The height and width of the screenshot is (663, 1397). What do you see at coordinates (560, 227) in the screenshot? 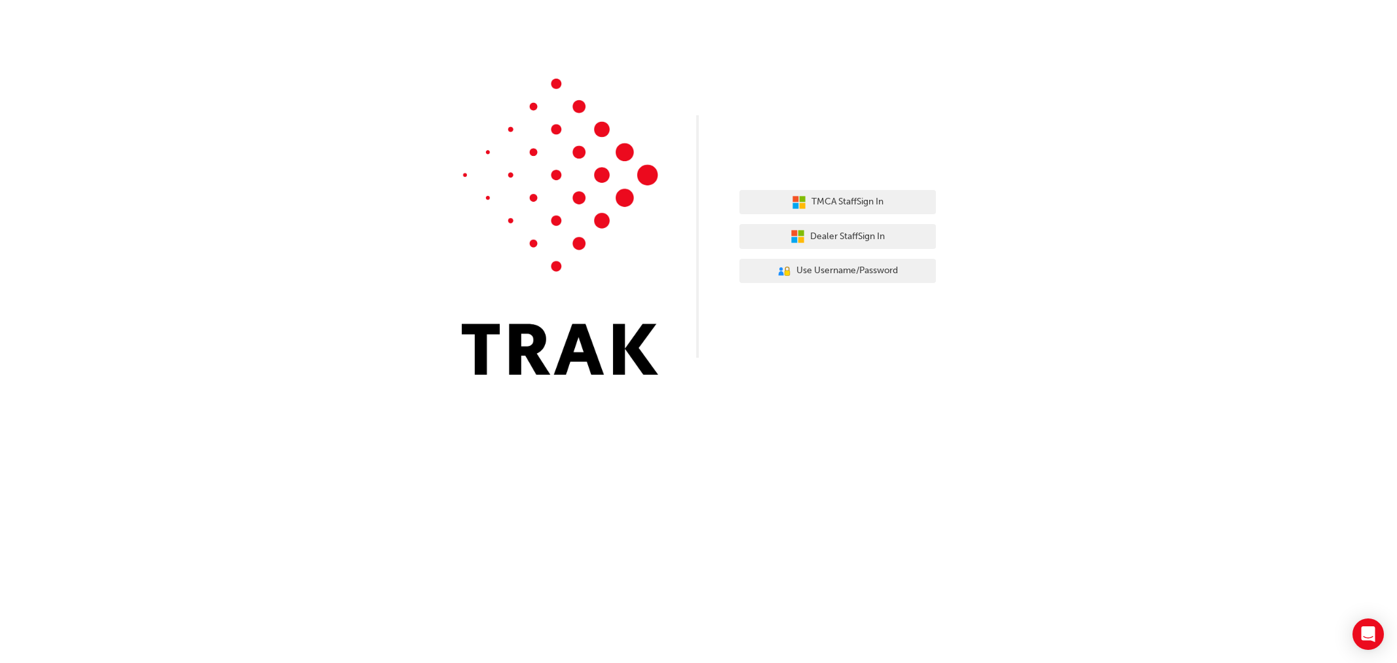
I see `img: Trak` at bounding box center [560, 227].